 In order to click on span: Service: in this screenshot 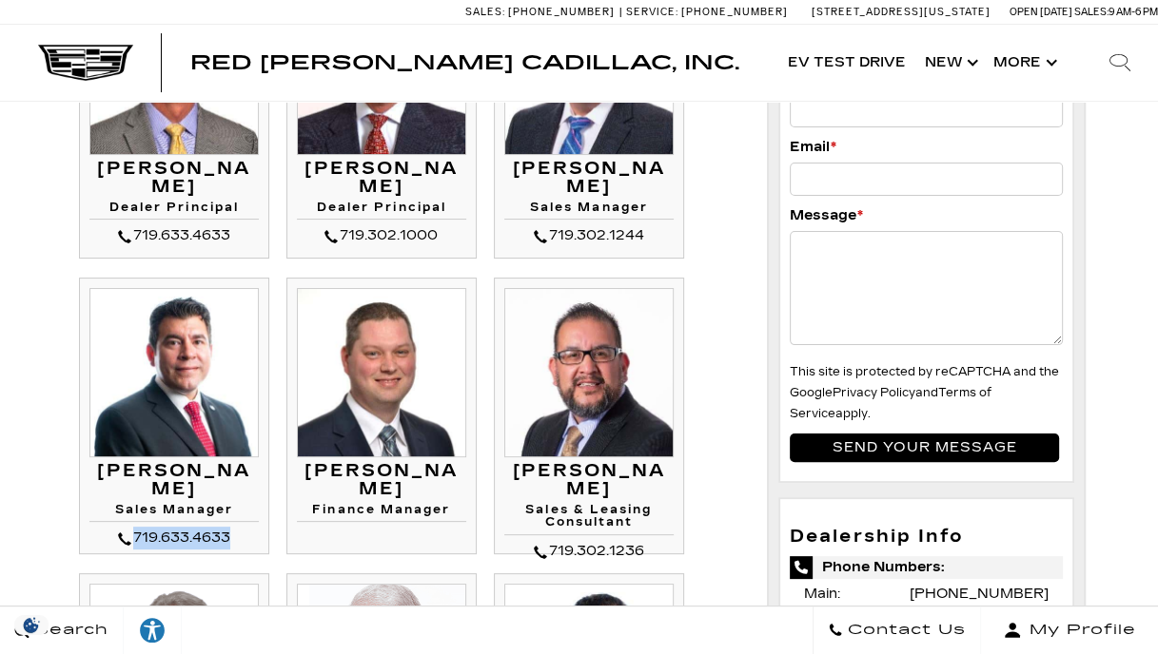, I will do `click(652, 11)`.